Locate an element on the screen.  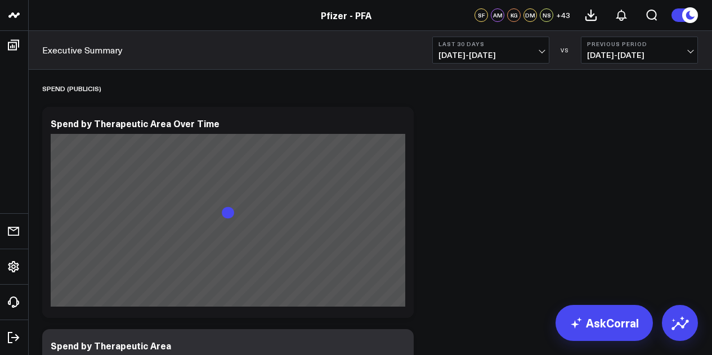
div: SPEND (PUBLICIS) is located at coordinates (72, 88).